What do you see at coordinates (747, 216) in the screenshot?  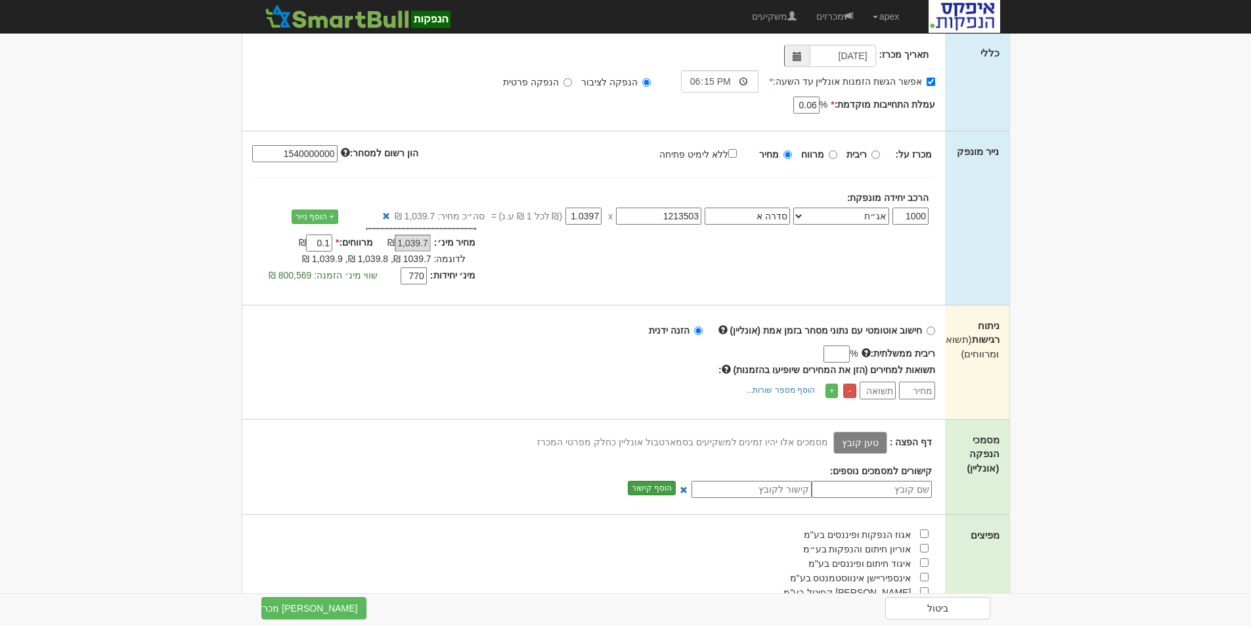 I see `input: שם הסדרה *` at bounding box center [747, 216].